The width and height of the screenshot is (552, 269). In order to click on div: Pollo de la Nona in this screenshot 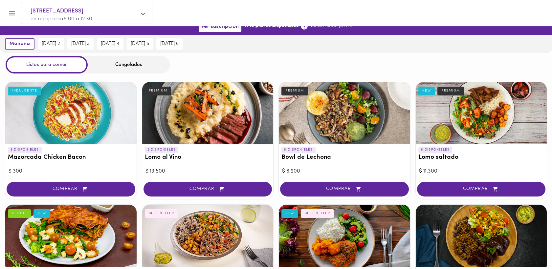, I will do `click(344, 236)`.